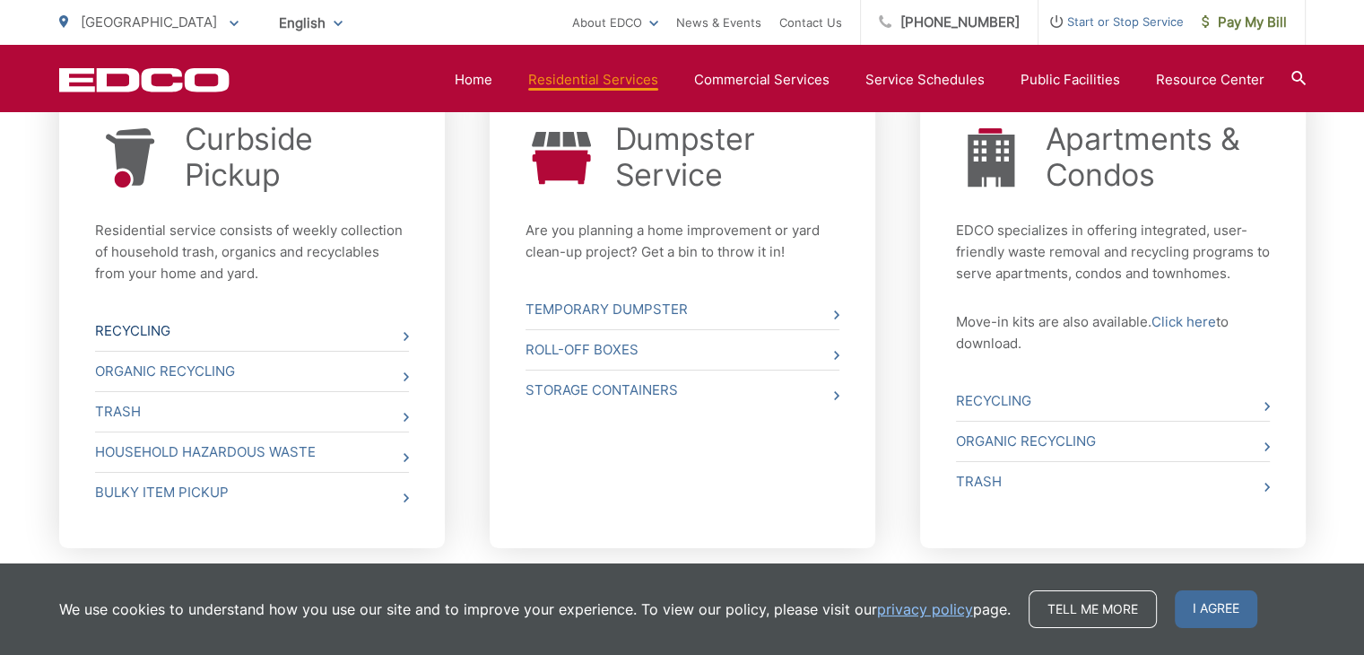 This screenshot has height=655, width=1364. Describe the element at coordinates (535, 609) in the screenshot. I see `p: We use cookies to understand how you use our site and to improve your experience. To view our pol...` at that location.